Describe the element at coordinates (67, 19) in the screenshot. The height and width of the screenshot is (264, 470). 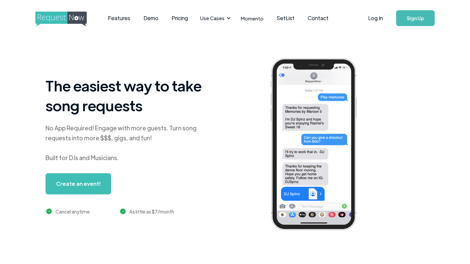
I see `img: requestnow logo` at that location.